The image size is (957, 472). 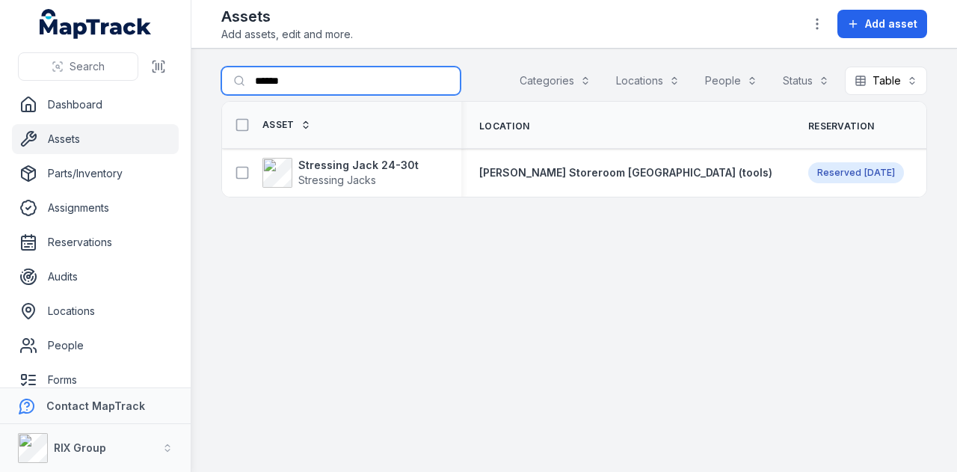 What do you see at coordinates (287, 16) in the screenshot?
I see `h2: Assets` at bounding box center [287, 16].